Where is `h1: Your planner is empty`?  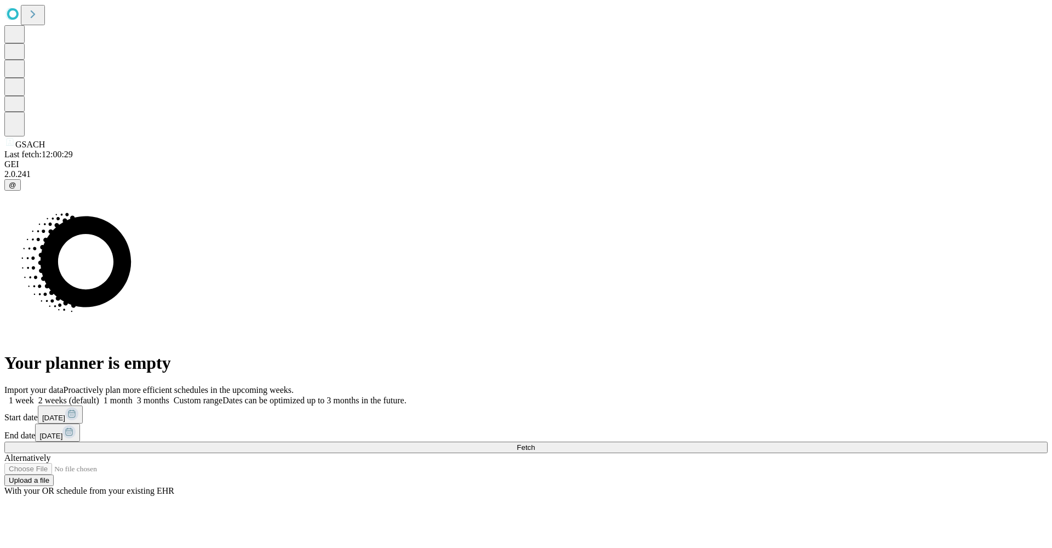 h1: Your planner is empty is located at coordinates (526, 363).